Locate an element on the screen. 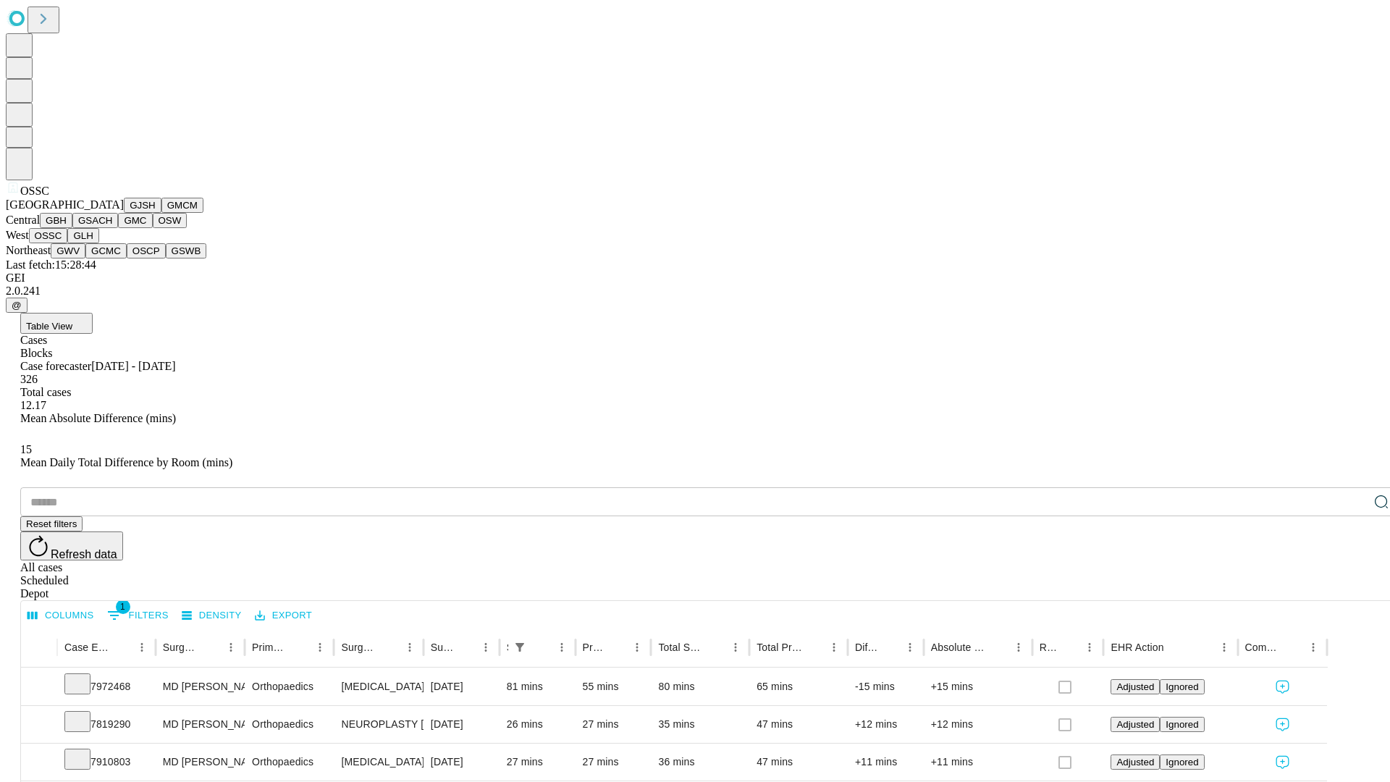 This screenshot has width=1390, height=782. span: Case forecaster is located at coordinates (56, 366).